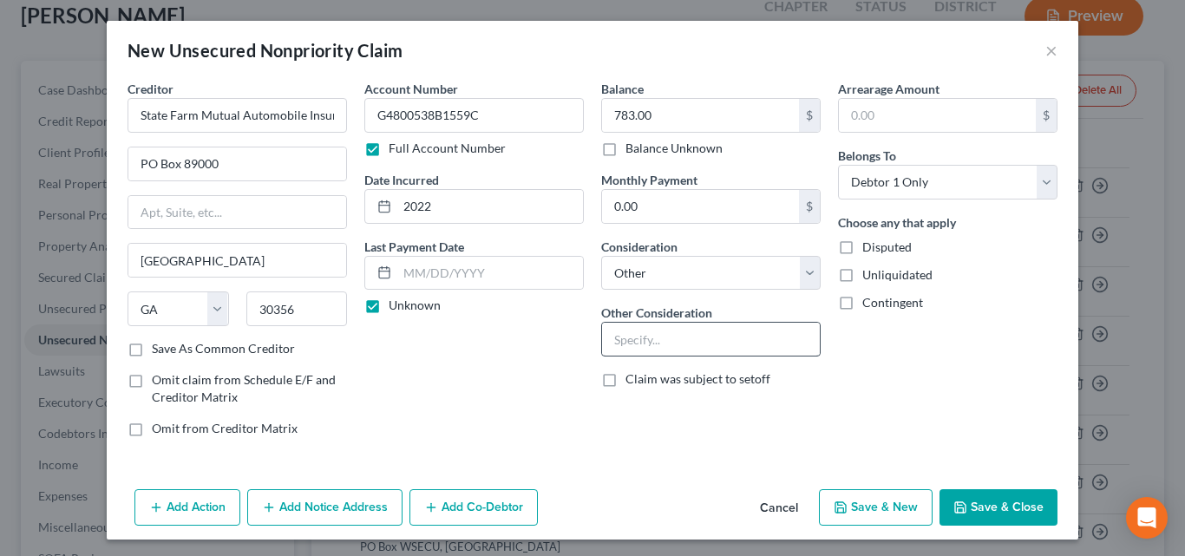 This screenshot has width=1185, height=556. I want to click on label: Arrearage Amount, so click(888, 88).